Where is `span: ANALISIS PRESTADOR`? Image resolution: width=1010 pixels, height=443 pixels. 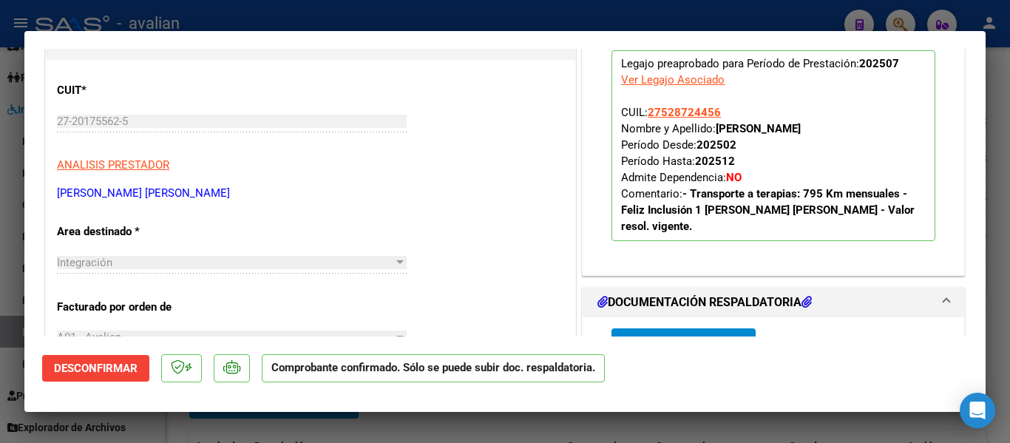 span: ANALISIS PRESTADOR is located at coordinates (113, 165).